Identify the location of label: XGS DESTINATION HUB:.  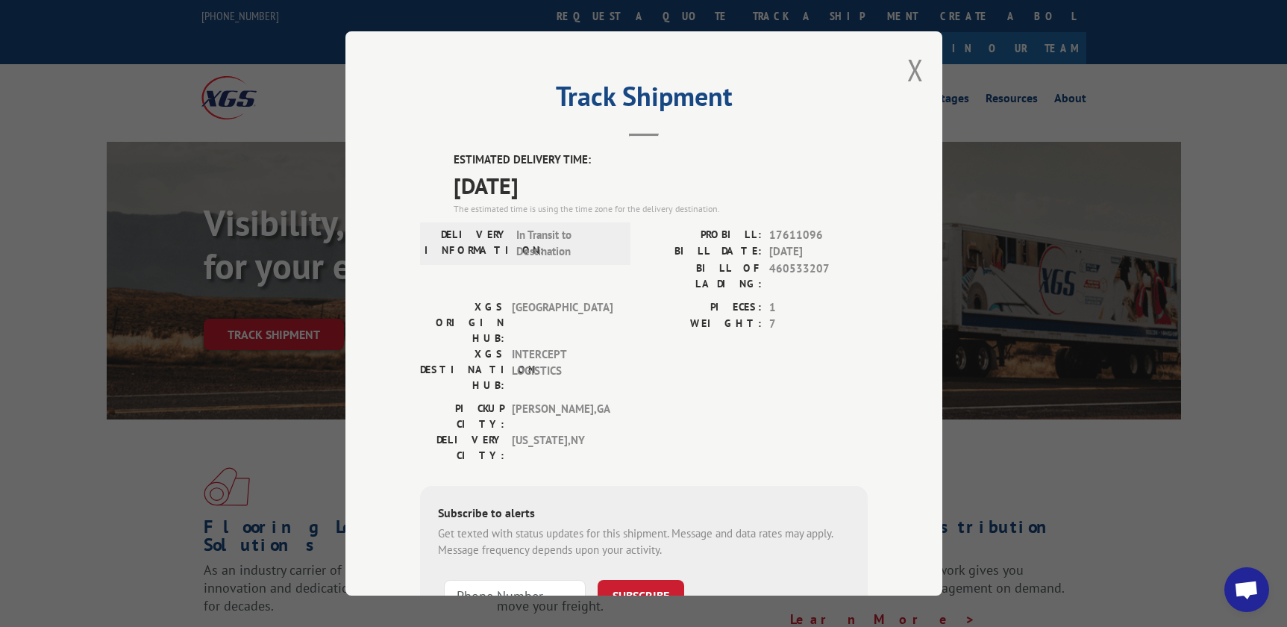
(462, 369).